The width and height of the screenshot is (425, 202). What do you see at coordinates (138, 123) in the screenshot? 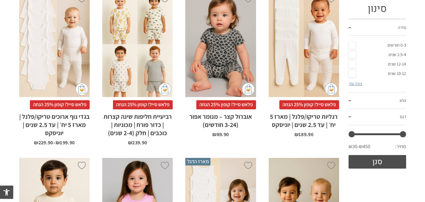
I see `h2: רביעיית חליפות שינה קצרות | כדור פורח | מכוניות | כוכבים | חלק (2-4 שנים)` at bounding box center [138, 123].